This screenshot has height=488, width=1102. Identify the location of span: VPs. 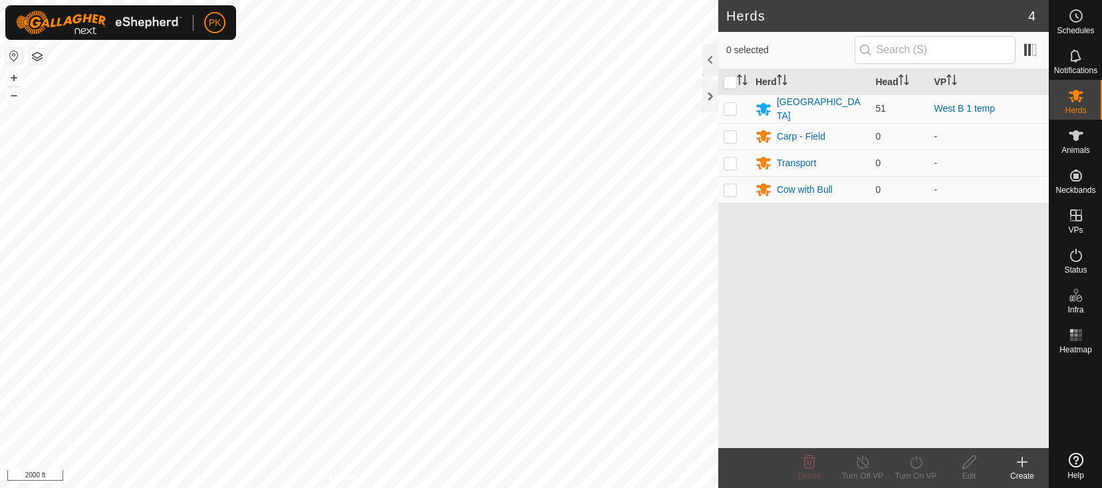
(1075, 230).